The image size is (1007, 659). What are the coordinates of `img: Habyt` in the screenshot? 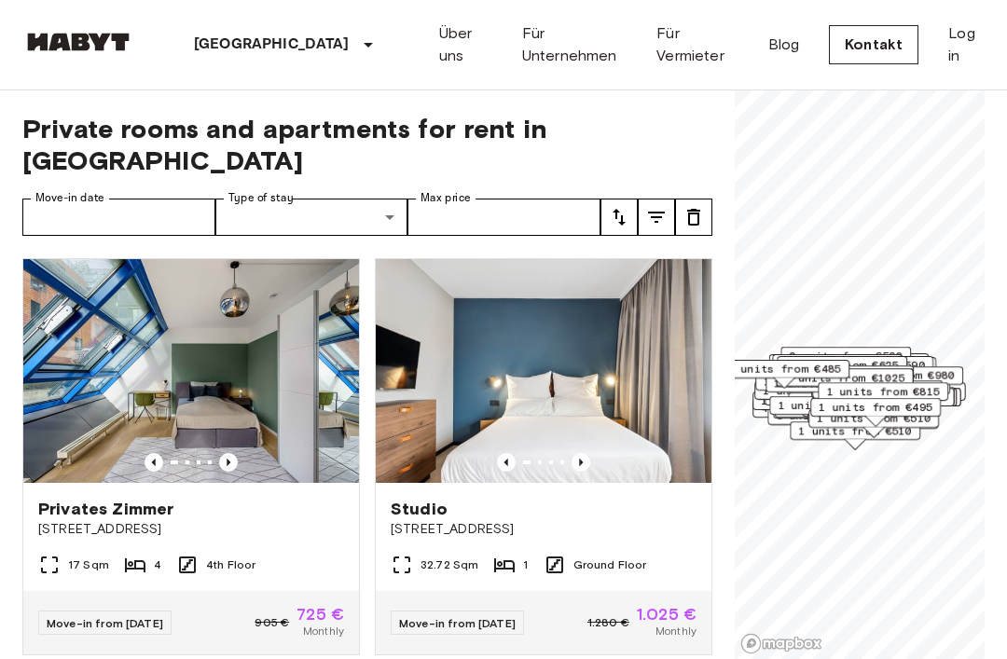 It's located at (78, 42).